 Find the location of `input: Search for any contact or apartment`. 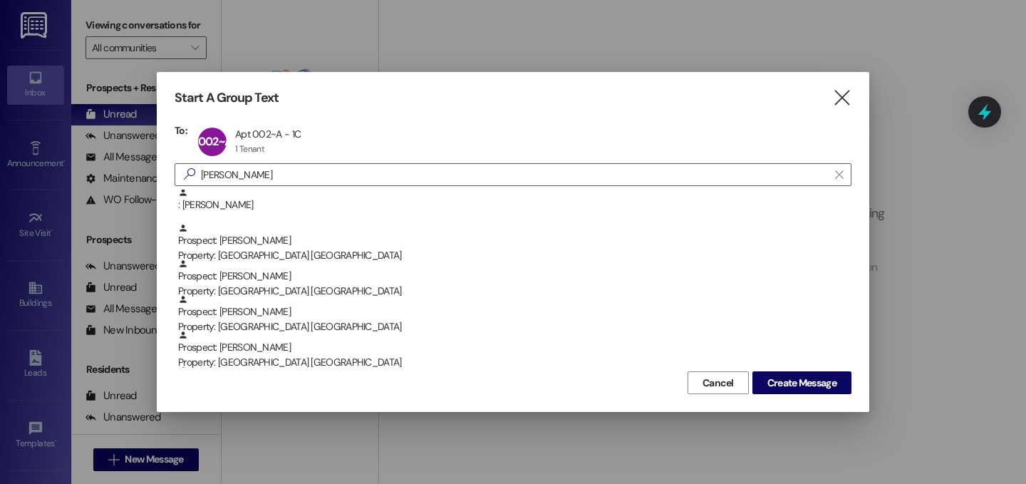

input: Search for any contact or apartment is located at coordinates (515, 175).